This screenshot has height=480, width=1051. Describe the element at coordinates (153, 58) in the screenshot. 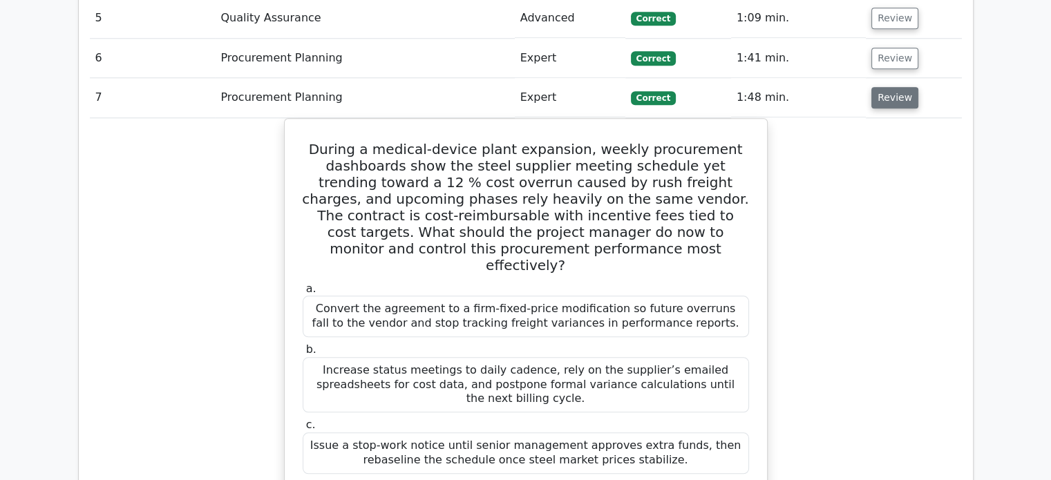

I see `td: 6` at that location.